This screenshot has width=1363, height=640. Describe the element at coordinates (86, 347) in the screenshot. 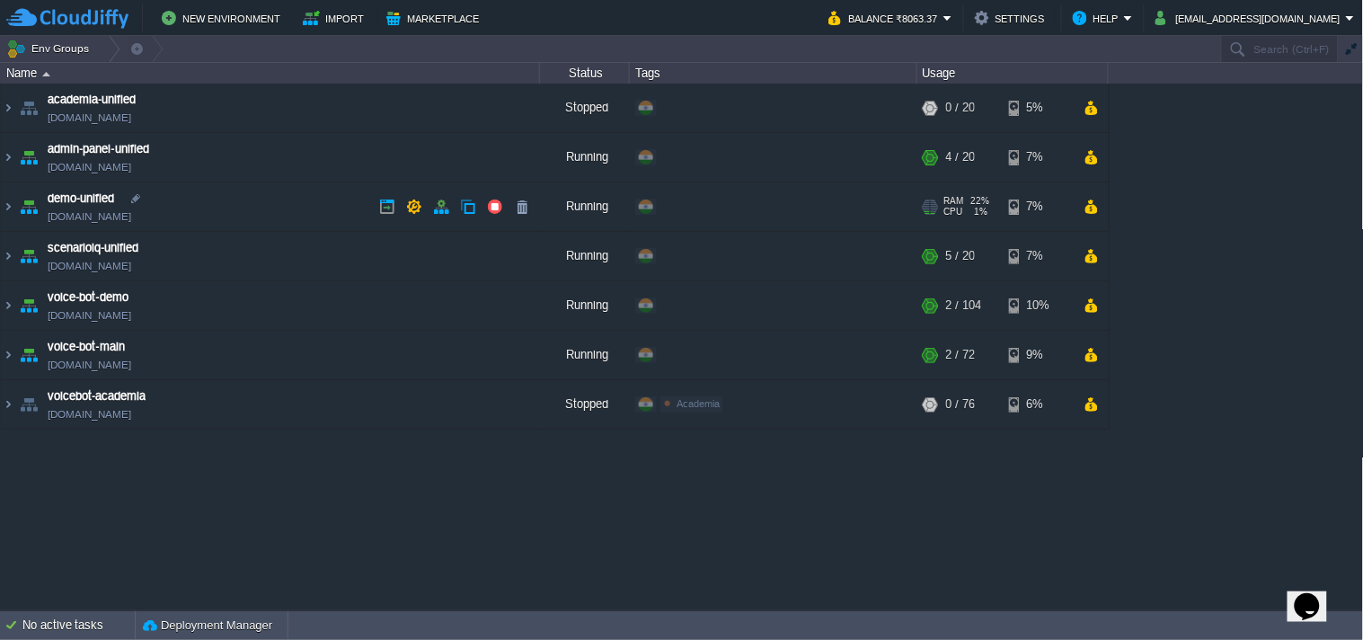

I see `a: voice-bot-main` at that location.